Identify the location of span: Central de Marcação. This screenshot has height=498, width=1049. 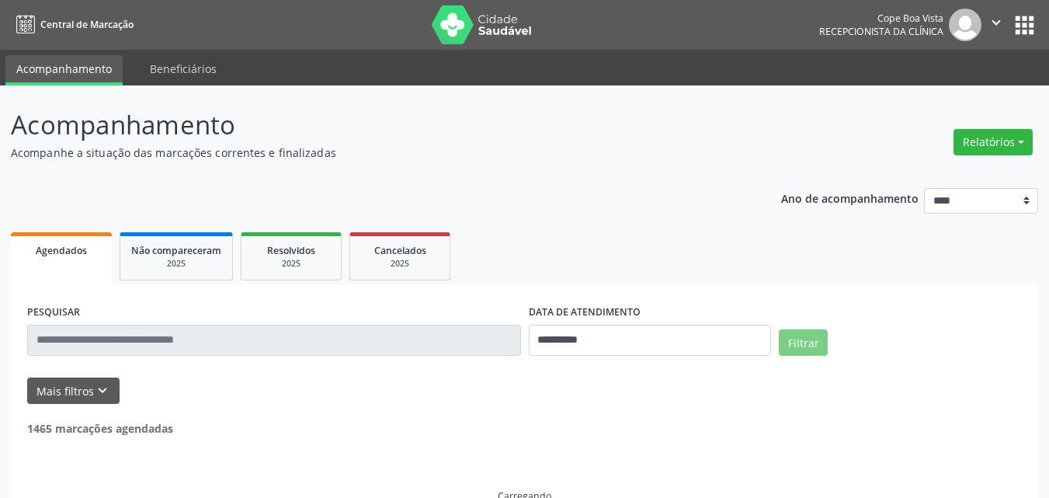
(87, 24).